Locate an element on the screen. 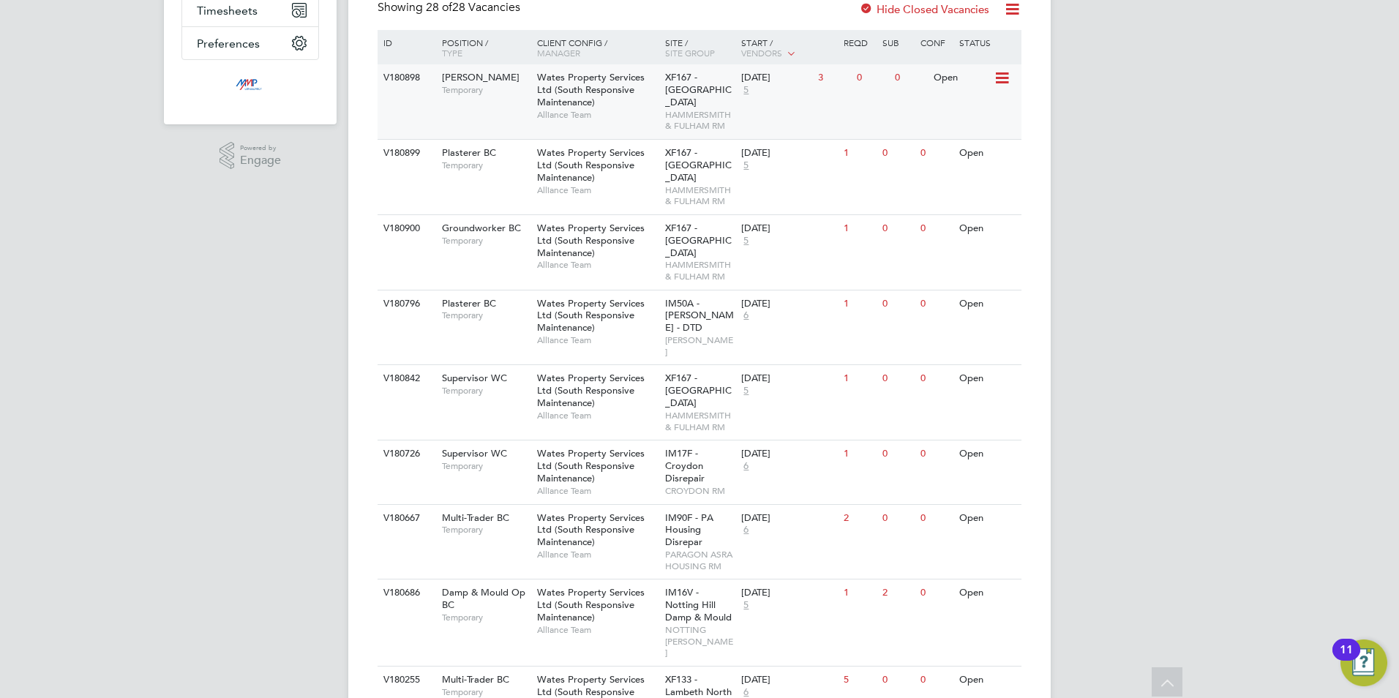 Image resolution: width=1399 pixels, height=698 pixels. button: Open Resource Center, 11 new notifications is located at coordinates (1363, 663).